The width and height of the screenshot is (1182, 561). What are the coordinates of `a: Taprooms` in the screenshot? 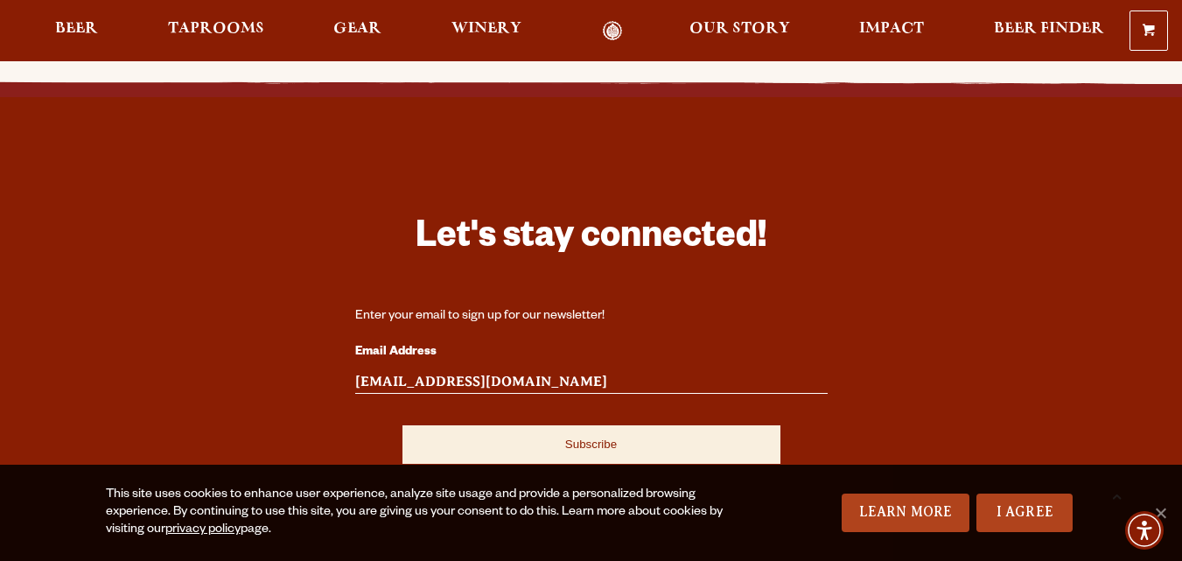 It's located at (216, 31).